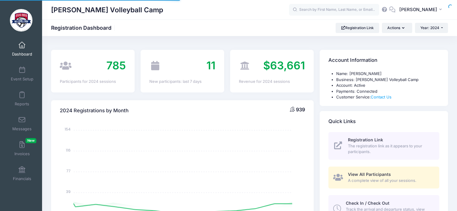  Describe the element at coordinates (334, 10) in the screenshot. I see `input: Search by First Name, Last Name, or Email...` at that location.